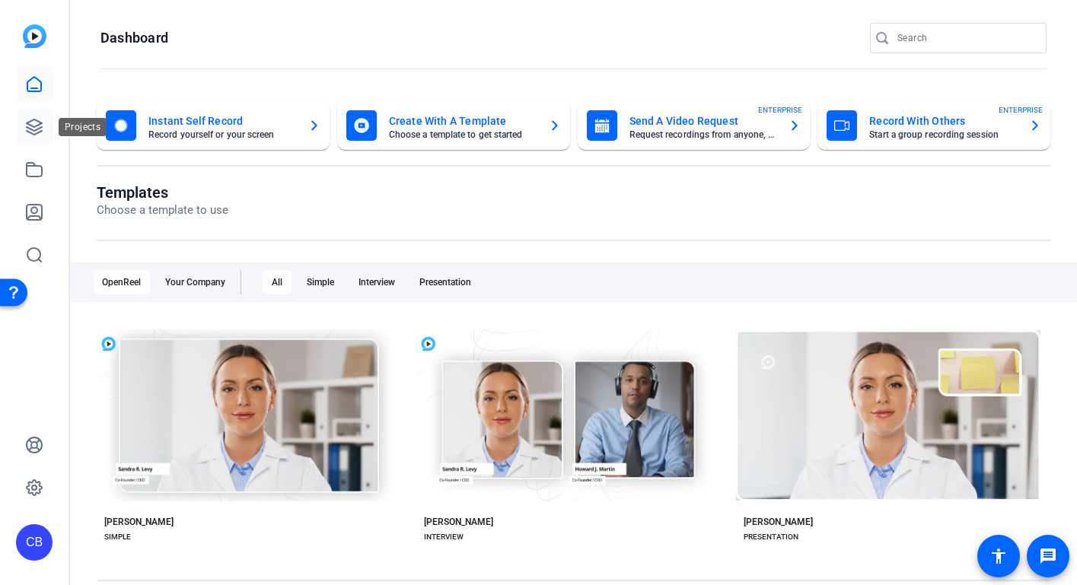  Describe the element at coordinates (943, 135) in the screenshot. I see `mat-card-subtitle: Start a group recording session` at that location.